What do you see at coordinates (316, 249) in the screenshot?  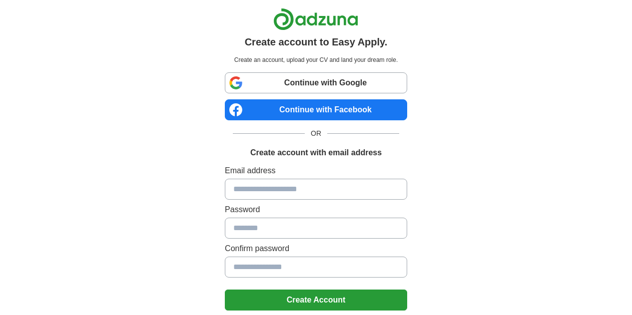 I see `label: Confirm password` at bounding box center [316, 249].